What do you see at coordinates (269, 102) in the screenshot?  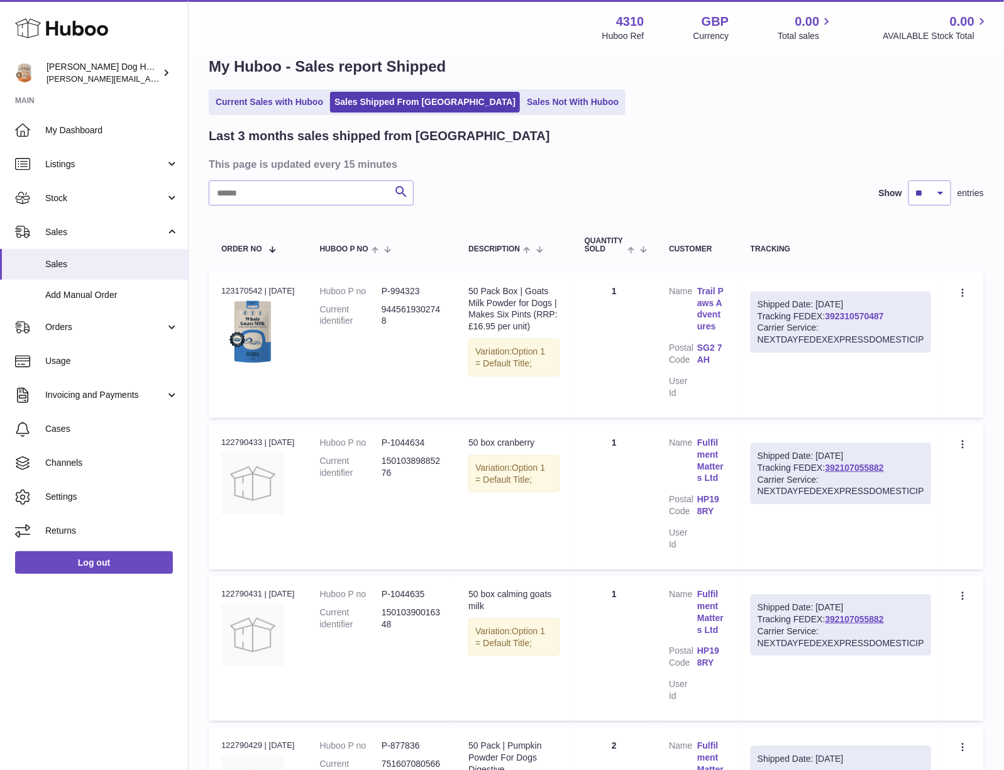 I see `a: Current Sales with Huboo` at bounding box center [269, 102].